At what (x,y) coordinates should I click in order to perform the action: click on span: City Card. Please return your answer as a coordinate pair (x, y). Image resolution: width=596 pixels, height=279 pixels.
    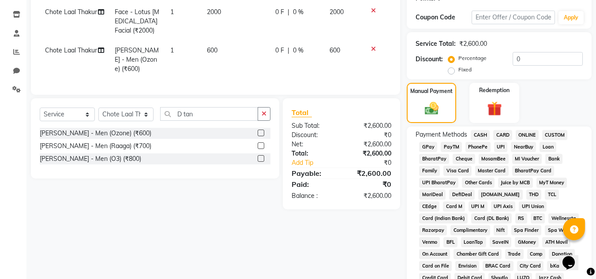
    Looking at the image, I should click on (530, 266).